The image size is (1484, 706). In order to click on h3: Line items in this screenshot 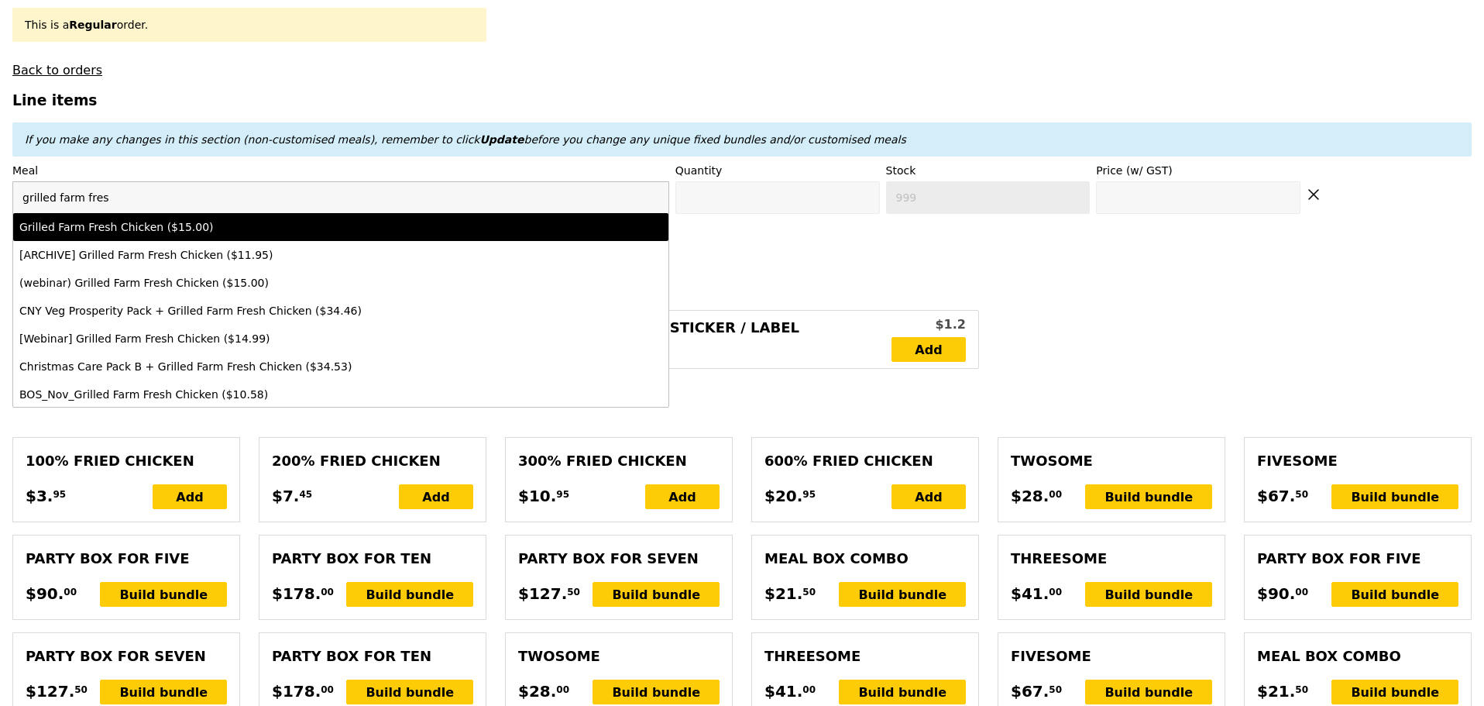, I will do `click(742, 100)`.